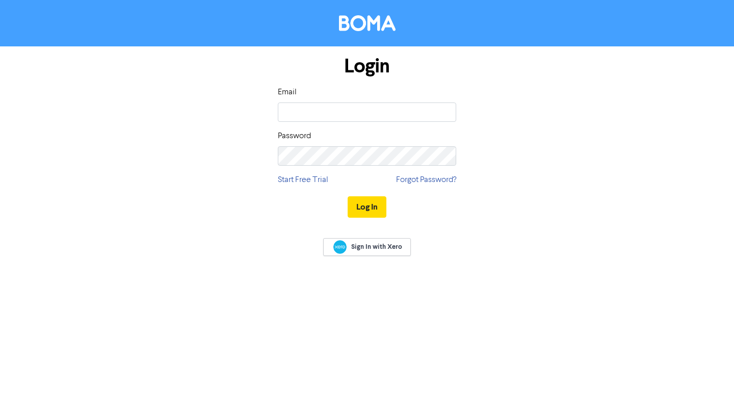  I want to click on a: Sign In with Xero, so click(367, 247).